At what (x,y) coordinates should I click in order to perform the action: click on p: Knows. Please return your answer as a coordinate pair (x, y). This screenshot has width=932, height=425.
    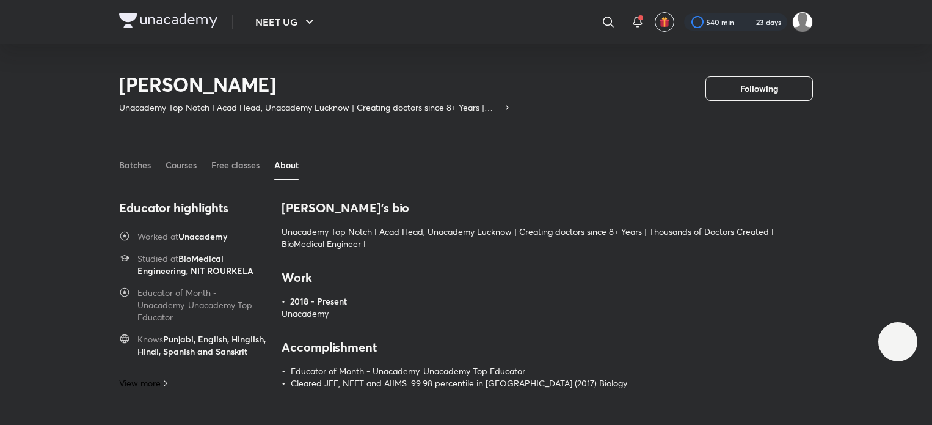
    Looking at the image, I should click on (150, 338).